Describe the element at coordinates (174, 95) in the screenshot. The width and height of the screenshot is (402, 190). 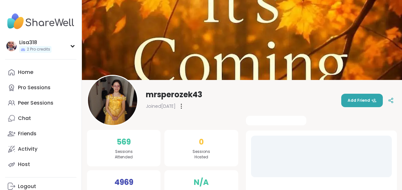
I see `span: mrsperozek43` at that location.